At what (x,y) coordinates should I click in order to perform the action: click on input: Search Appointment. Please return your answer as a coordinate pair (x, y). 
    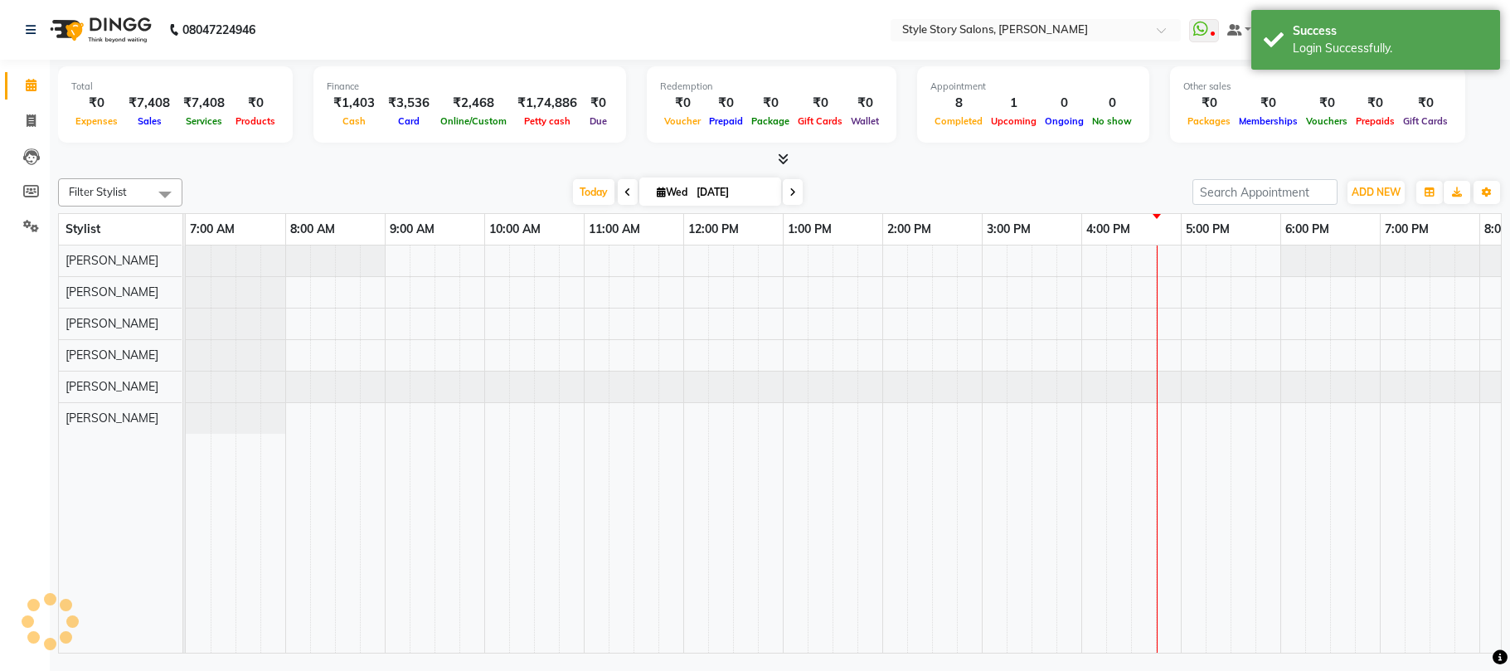
    Looking at the image, I should click on (1264, 192).